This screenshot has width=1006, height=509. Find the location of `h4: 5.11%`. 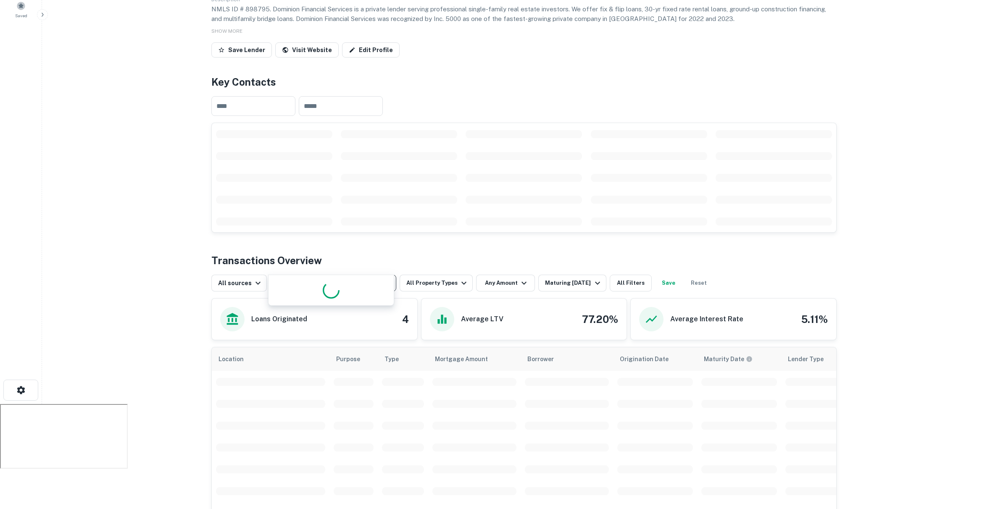

h4: 5.11% is located at coordinates (814, 319).